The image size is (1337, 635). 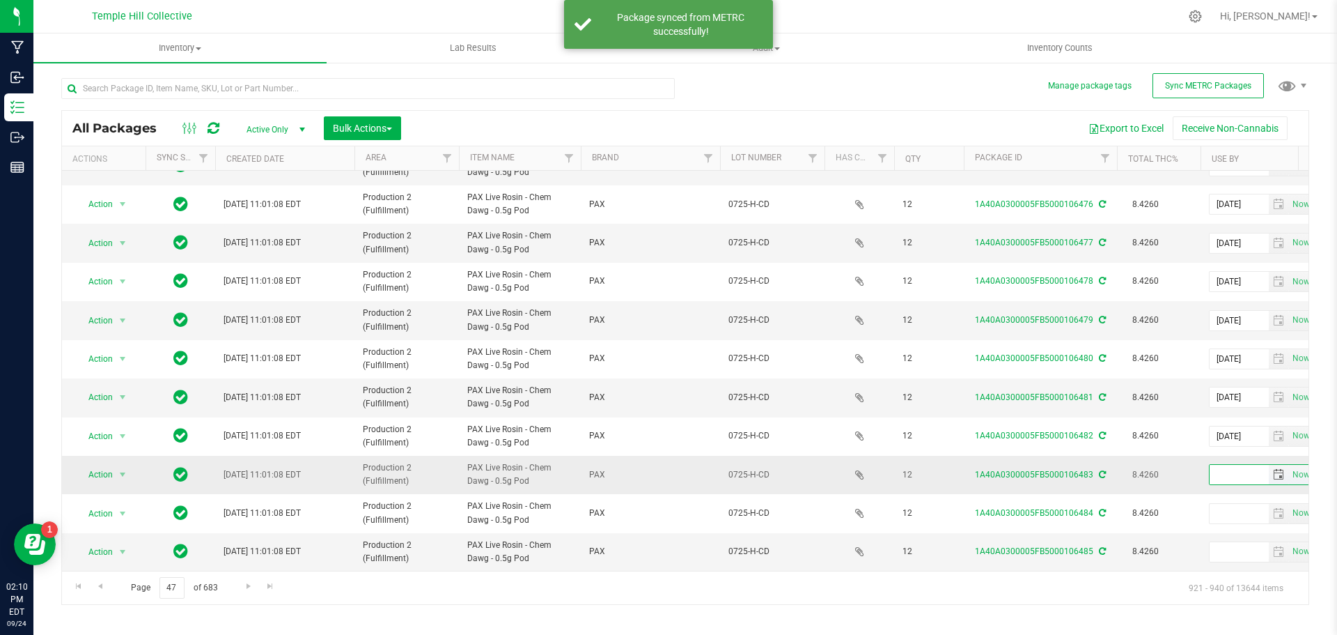 What do you see at coordinates (100, 586) in the screenshot?
I see `a: Go to the previous page` at bounding box center [100, 586].